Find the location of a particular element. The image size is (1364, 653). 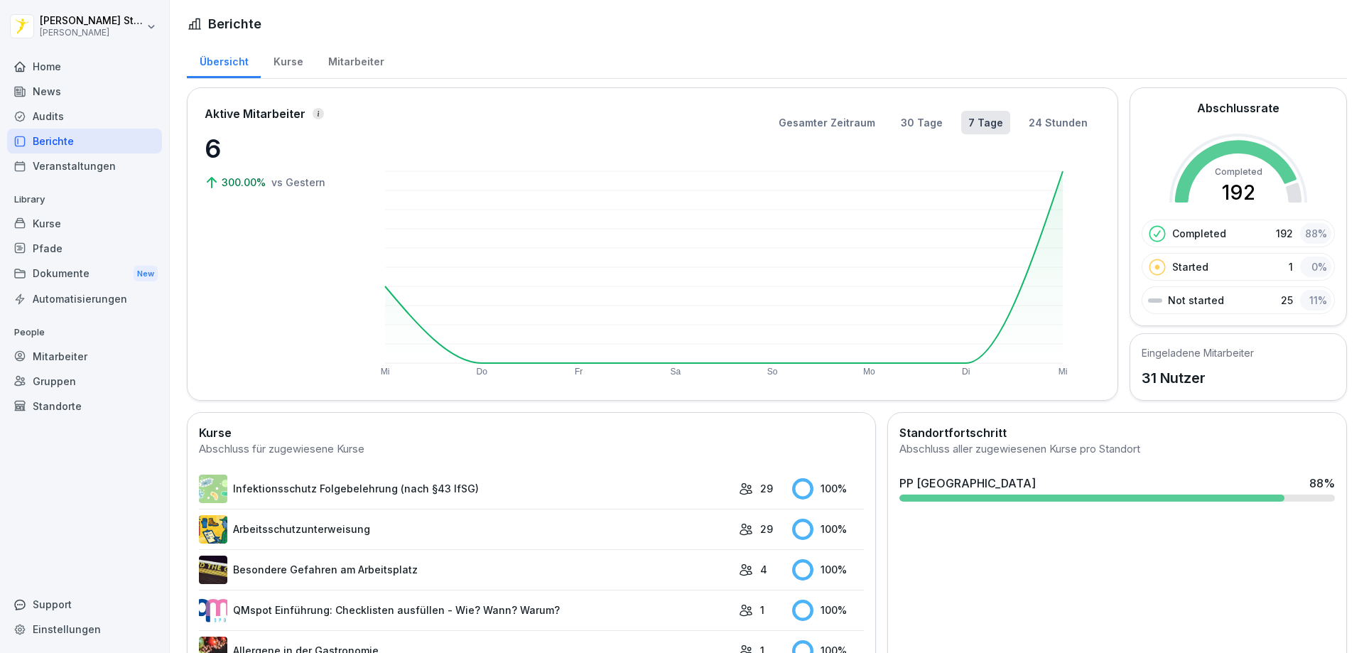

a: Audits is located at coordinates (85, 116).